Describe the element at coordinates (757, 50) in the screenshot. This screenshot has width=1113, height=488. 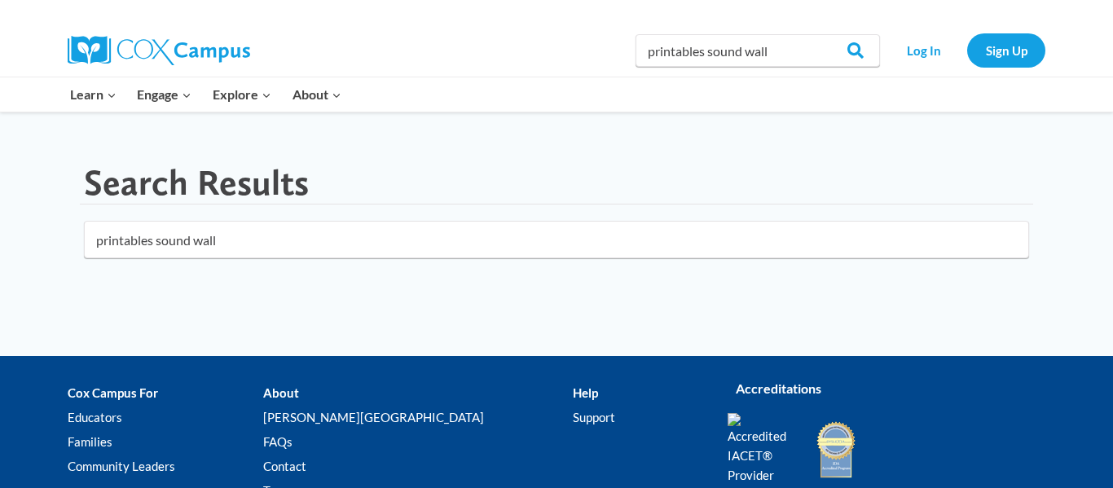
I see `input: Search Cox Campus` at that location.